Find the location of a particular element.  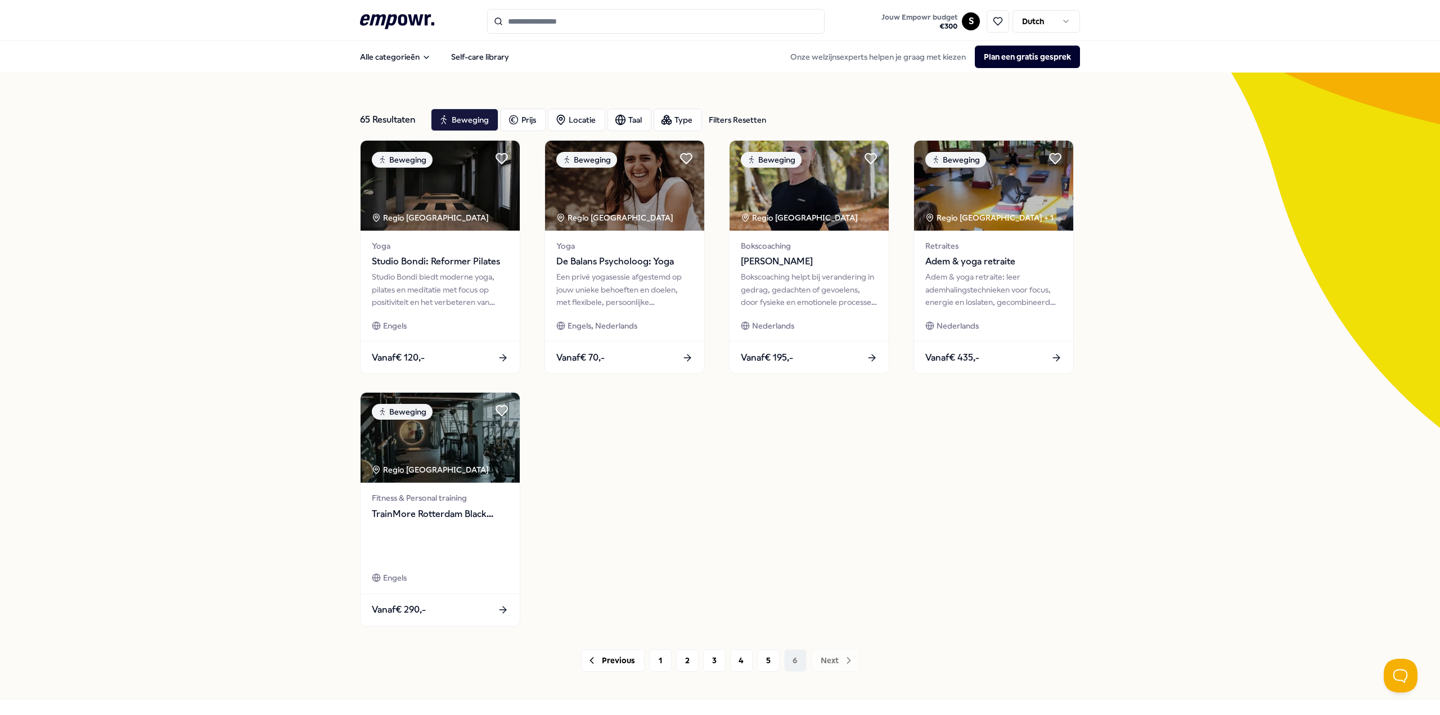

button: 4 is located at coordinates (741, 660).